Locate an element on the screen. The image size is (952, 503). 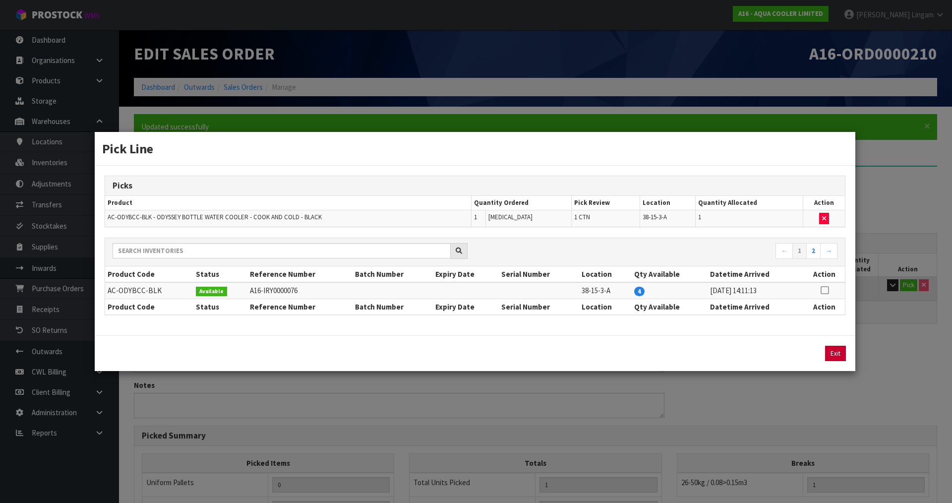
td: A16-IRY0000076 is located at coordinates (300, 290).